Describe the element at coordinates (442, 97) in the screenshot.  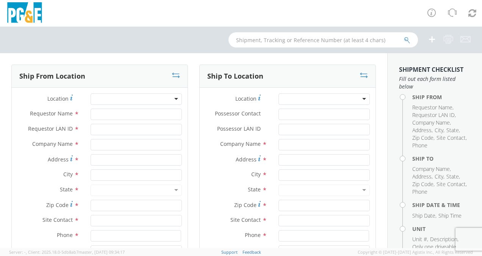
I see `h4: Ship From` at that location.